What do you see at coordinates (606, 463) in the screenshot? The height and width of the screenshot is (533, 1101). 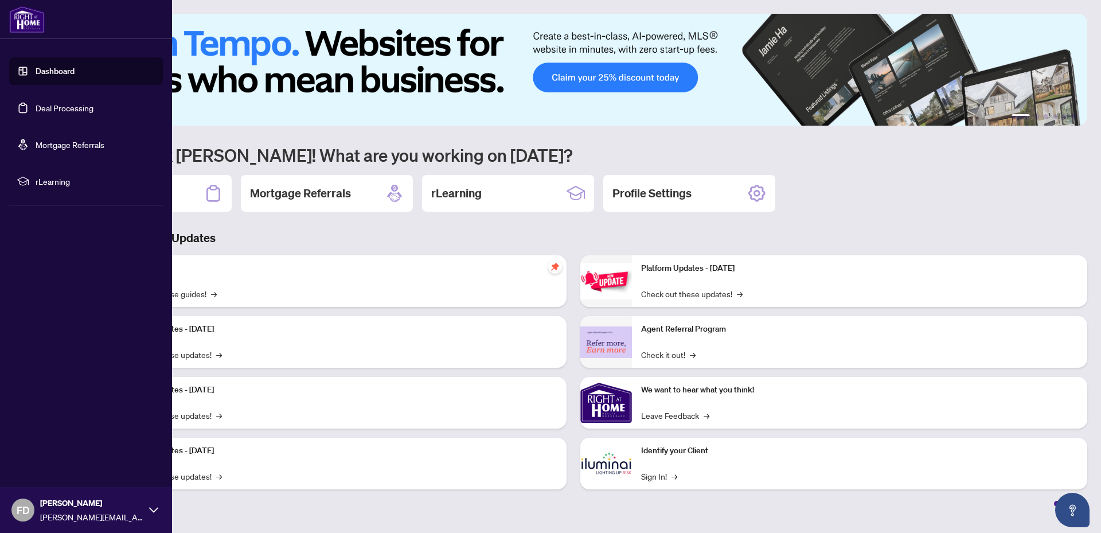 I see `img: Identify your Client` at bounding box center [606, 463].